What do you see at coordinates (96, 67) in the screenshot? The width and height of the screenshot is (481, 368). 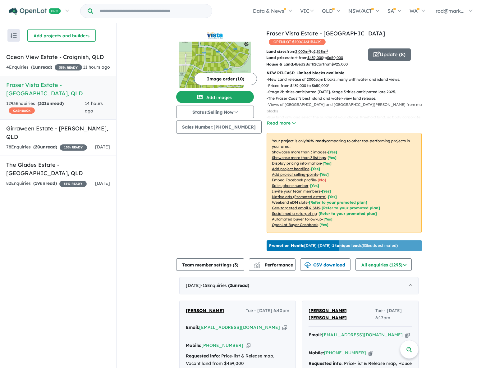 I see `span: 11 hours ago` at bounding box center [96, 67].